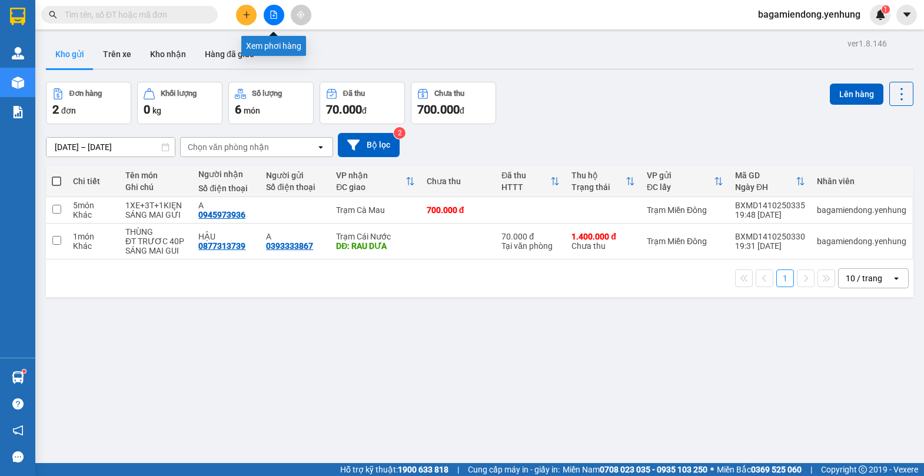  I want to click on div: HTTT, so click(525, 187).